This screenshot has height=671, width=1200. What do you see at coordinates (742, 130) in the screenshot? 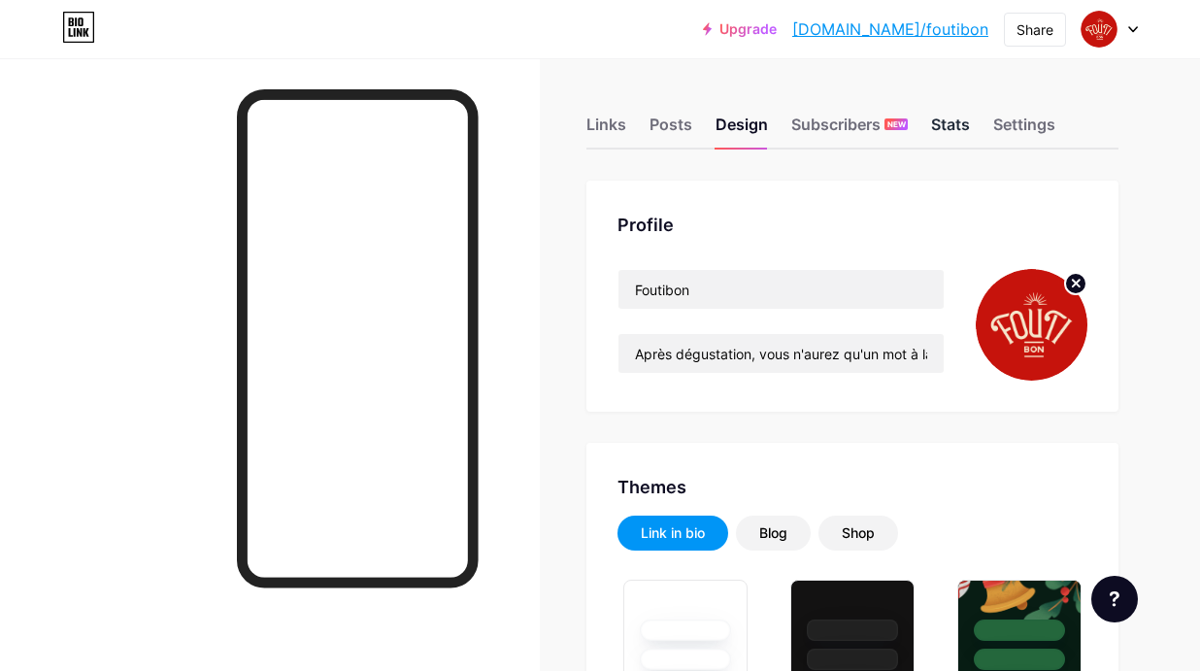
I see `div: Design` at bounding box center [742, 130].